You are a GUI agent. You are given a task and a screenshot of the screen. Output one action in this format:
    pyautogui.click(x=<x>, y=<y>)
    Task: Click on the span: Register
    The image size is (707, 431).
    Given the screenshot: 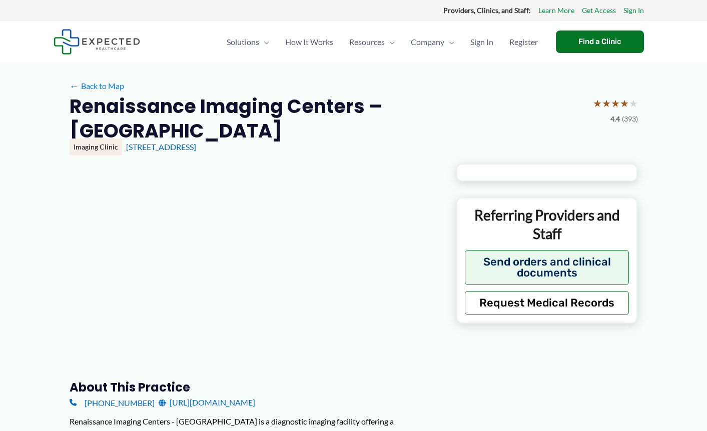 What is the action you would take?
    pyautogui.click(x=523, y=42)
    